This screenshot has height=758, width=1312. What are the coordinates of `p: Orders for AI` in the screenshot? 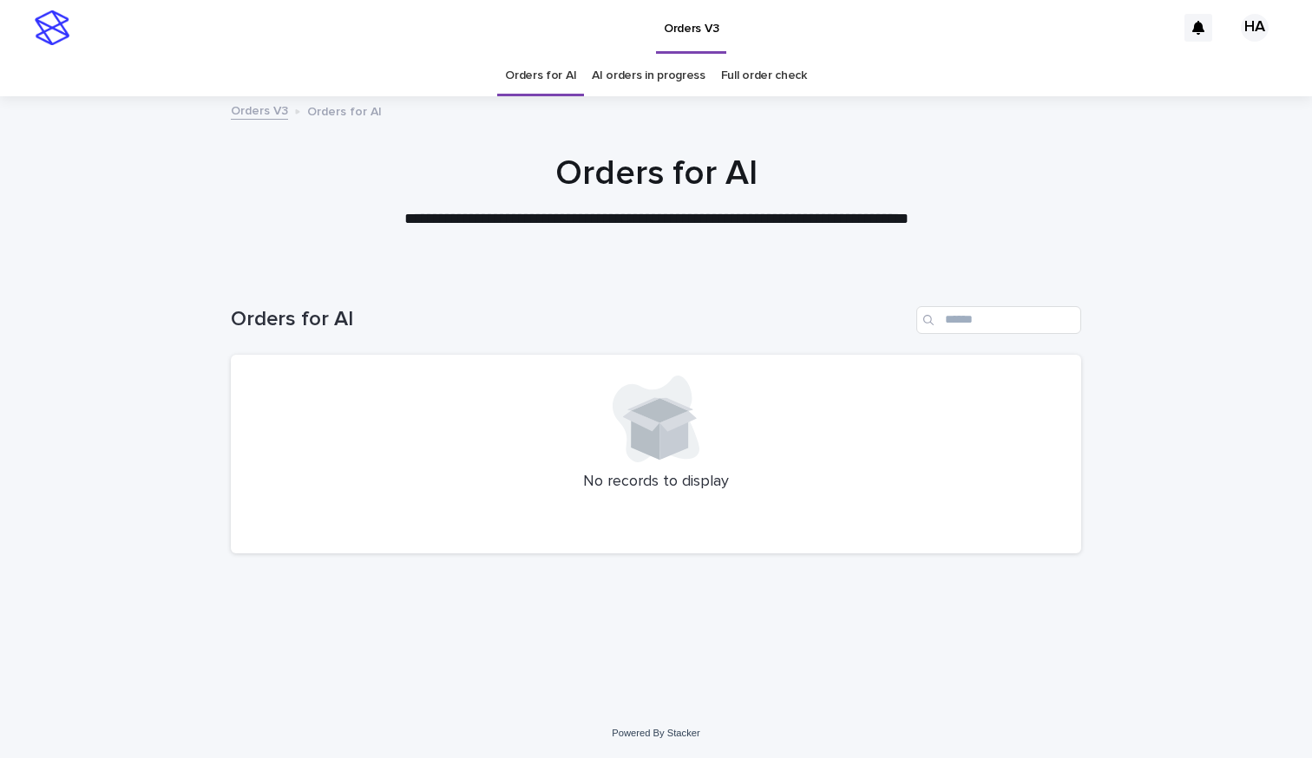 It's located at (344, 110).